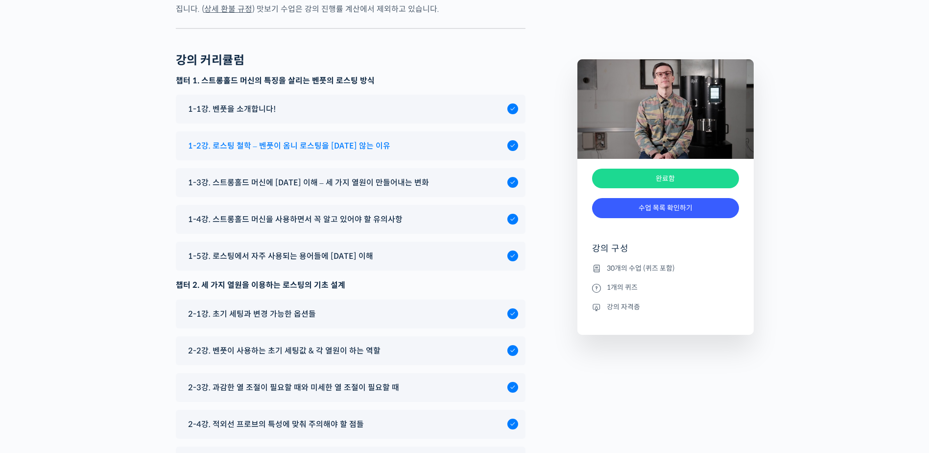 Image resolution: width=929 pixels, height=453 pixels. I want to click on a: 대화, so click(96, 323).